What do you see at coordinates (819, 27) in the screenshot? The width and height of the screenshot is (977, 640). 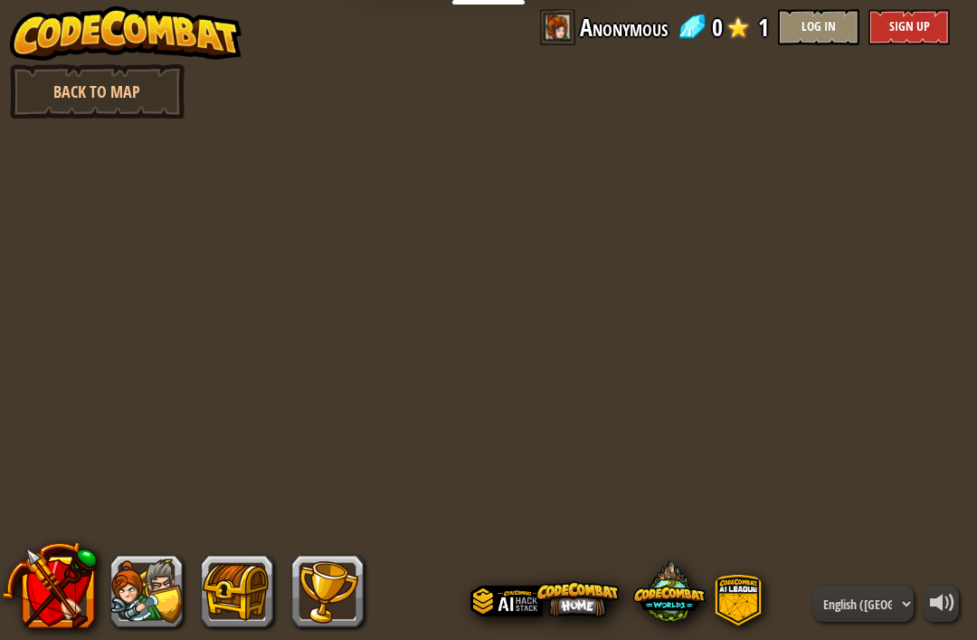 I see `button: Log In` at bounding box center [819, 27].